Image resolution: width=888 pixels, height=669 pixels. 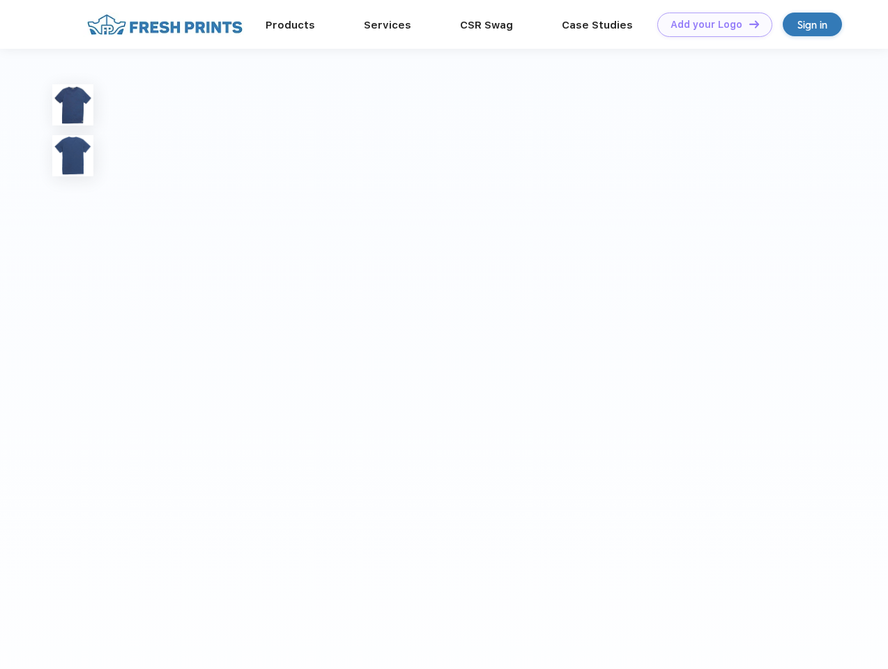 What do you see at coordinates (812, 24) in the screenshot?
I see `a: Sign in` at bounding box center [812, 24].